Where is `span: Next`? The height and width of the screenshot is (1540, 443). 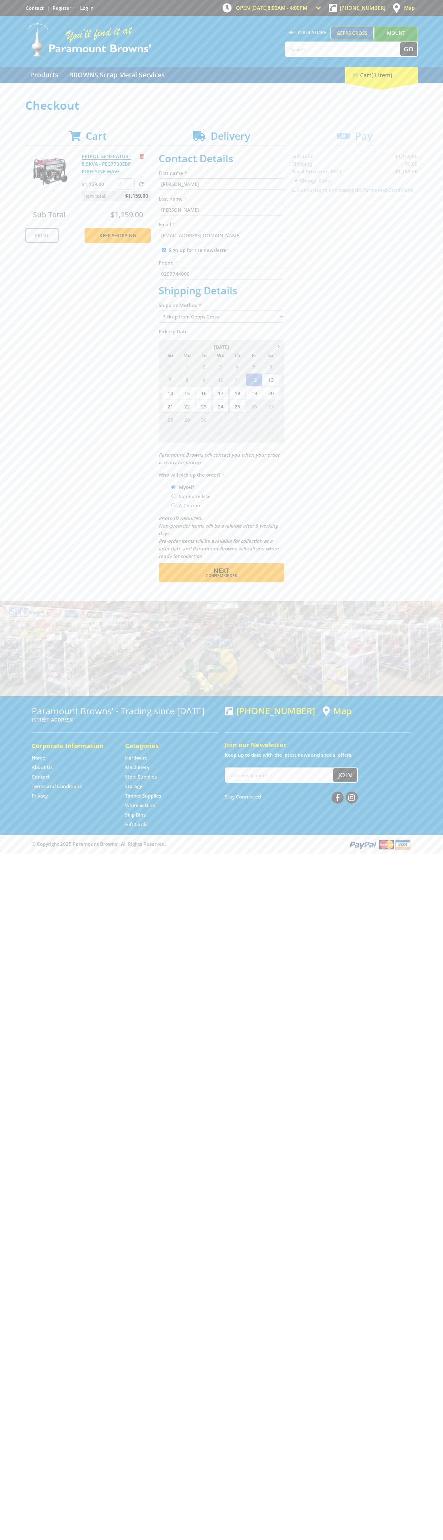 span: Next is located at coordinates (221, 570).